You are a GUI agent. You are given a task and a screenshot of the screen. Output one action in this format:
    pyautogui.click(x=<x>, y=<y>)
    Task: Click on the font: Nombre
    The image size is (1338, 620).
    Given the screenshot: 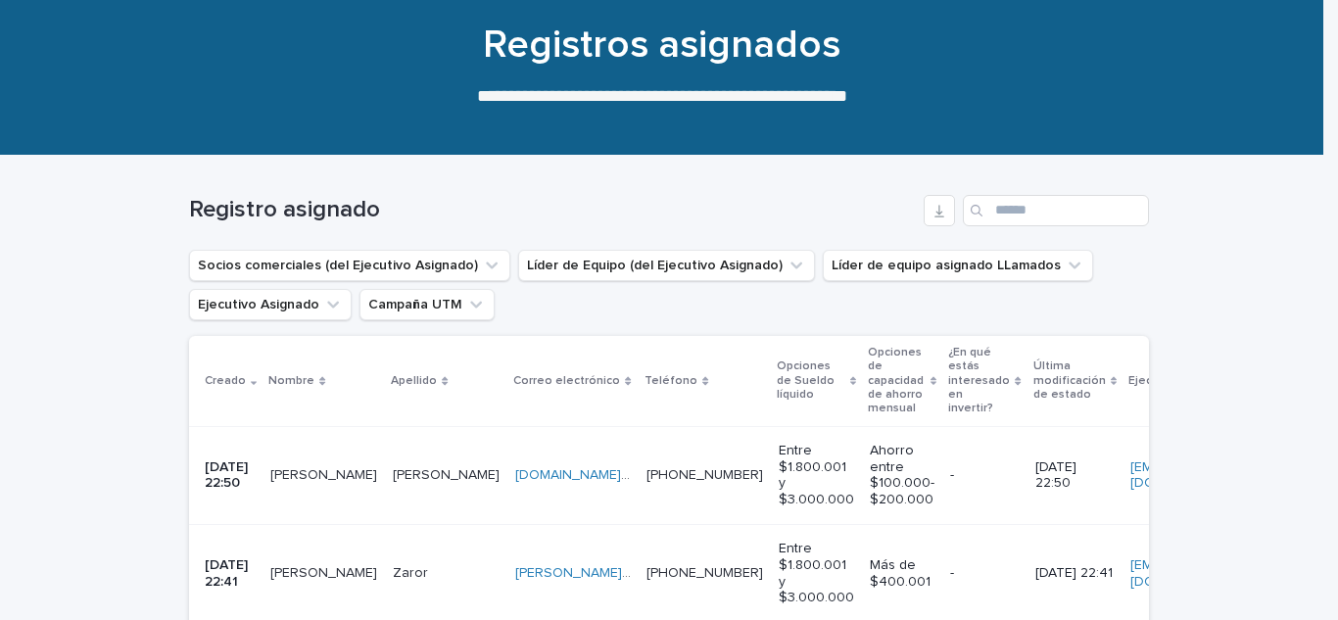 What is the action you would take?
    pyautogui.click(x=291, y=381)
    